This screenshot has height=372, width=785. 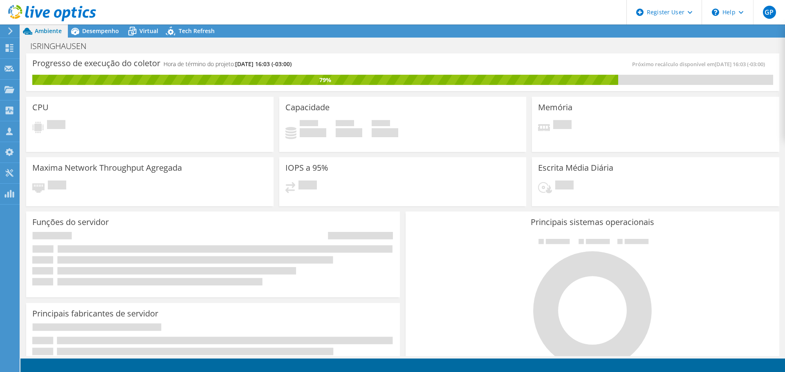 I want to click on span: Tech Refresh, so click(x=197, y=31).